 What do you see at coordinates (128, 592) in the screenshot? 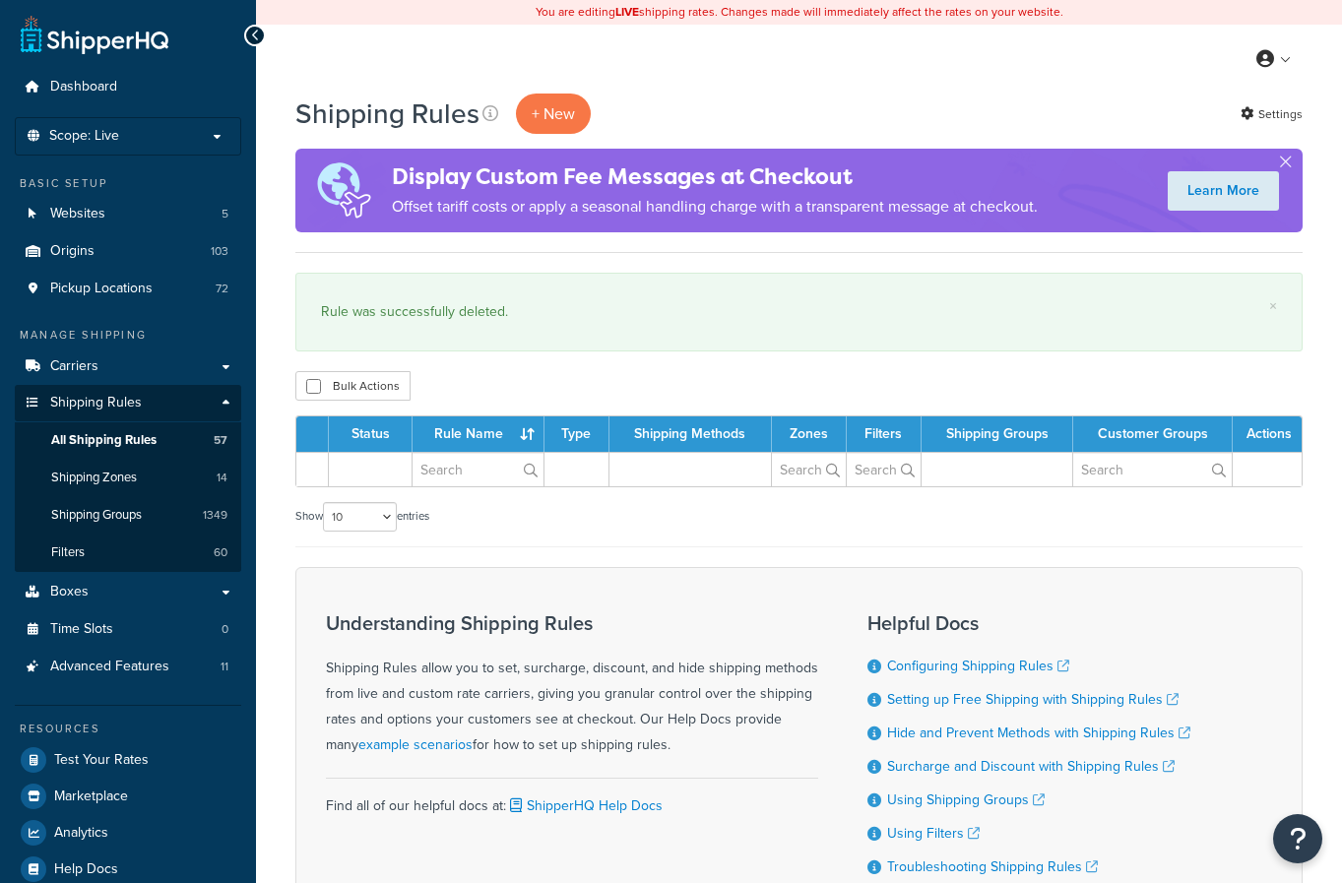
I see `li: Boxes` at bounding box center [128, 592].